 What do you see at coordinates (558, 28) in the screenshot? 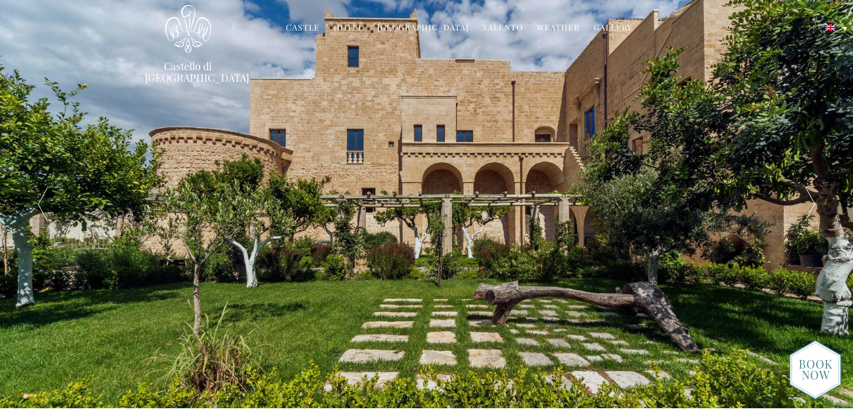
I see `a: Weather` at bounding box center [558, 28].